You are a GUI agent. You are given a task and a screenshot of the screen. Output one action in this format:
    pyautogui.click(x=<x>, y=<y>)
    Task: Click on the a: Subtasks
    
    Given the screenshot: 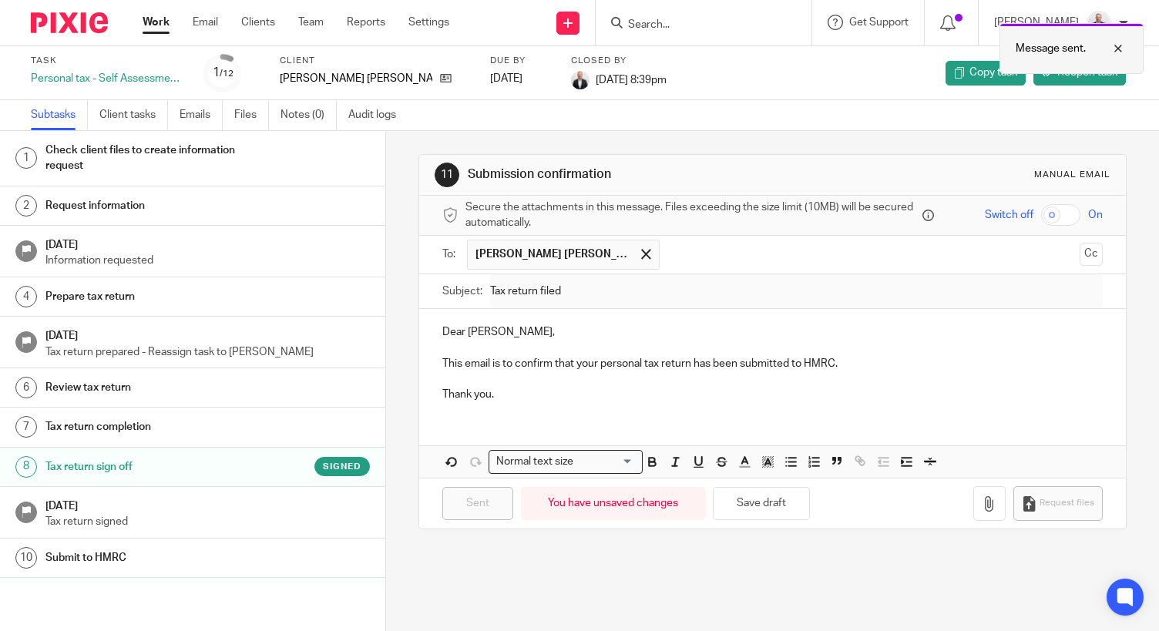 What is the action you would take?
    pyautogui.click(x=59, y=115)
    